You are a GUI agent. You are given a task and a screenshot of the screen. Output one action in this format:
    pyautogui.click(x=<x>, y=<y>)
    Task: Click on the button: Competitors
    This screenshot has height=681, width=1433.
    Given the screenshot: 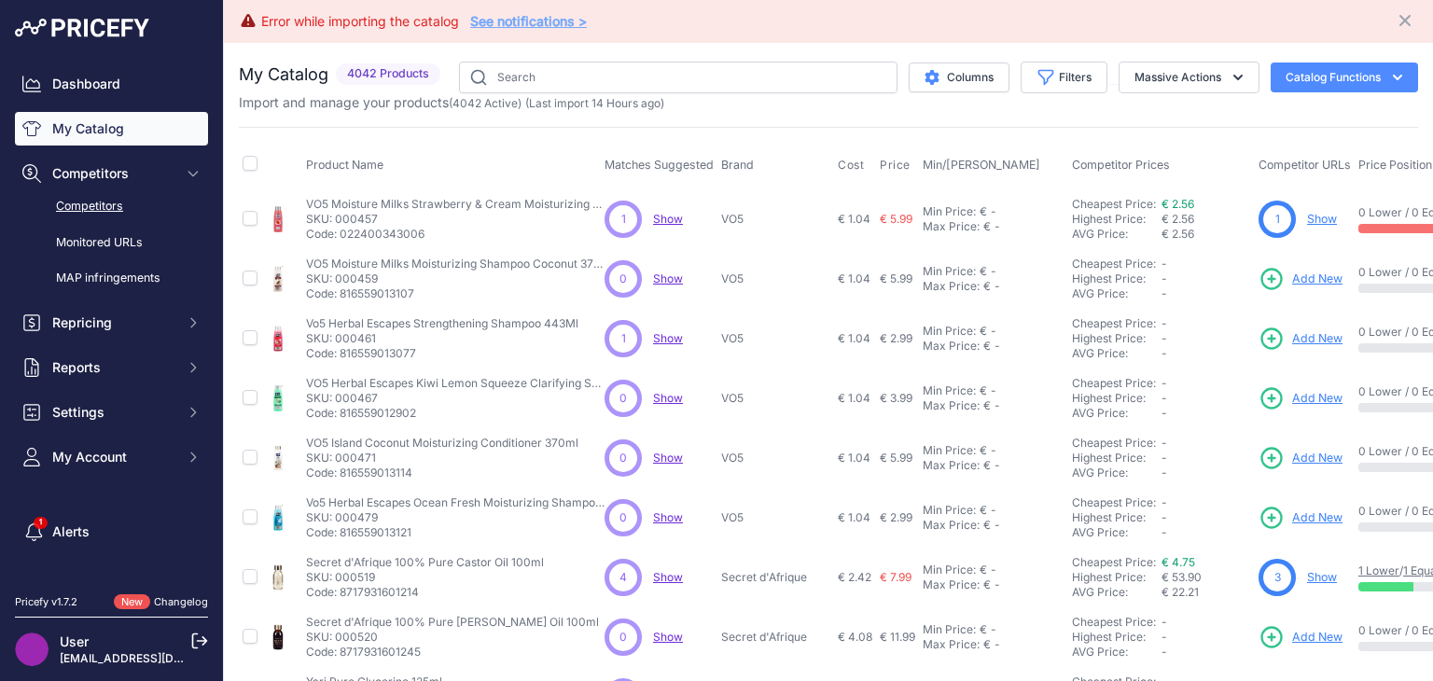 What is the action you would take?
    pyautogui.click(x=111, y=173)
    